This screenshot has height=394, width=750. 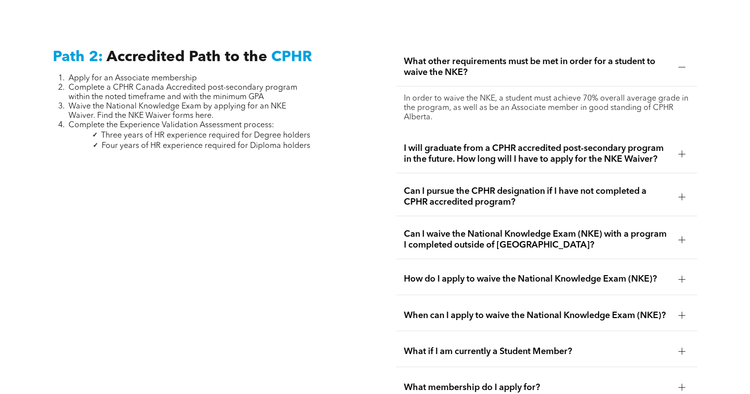 I want to click on span: Path 2:, so click(x=78, y=57).